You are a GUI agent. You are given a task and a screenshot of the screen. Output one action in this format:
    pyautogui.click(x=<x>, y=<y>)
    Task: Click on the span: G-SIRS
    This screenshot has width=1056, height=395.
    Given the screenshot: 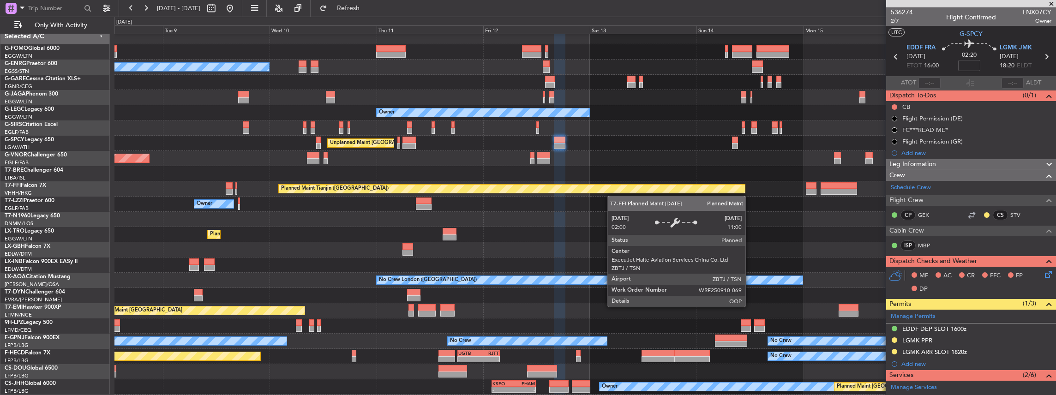 What is the action you would take?
    pyautogui.click(x=13, y=125)
    